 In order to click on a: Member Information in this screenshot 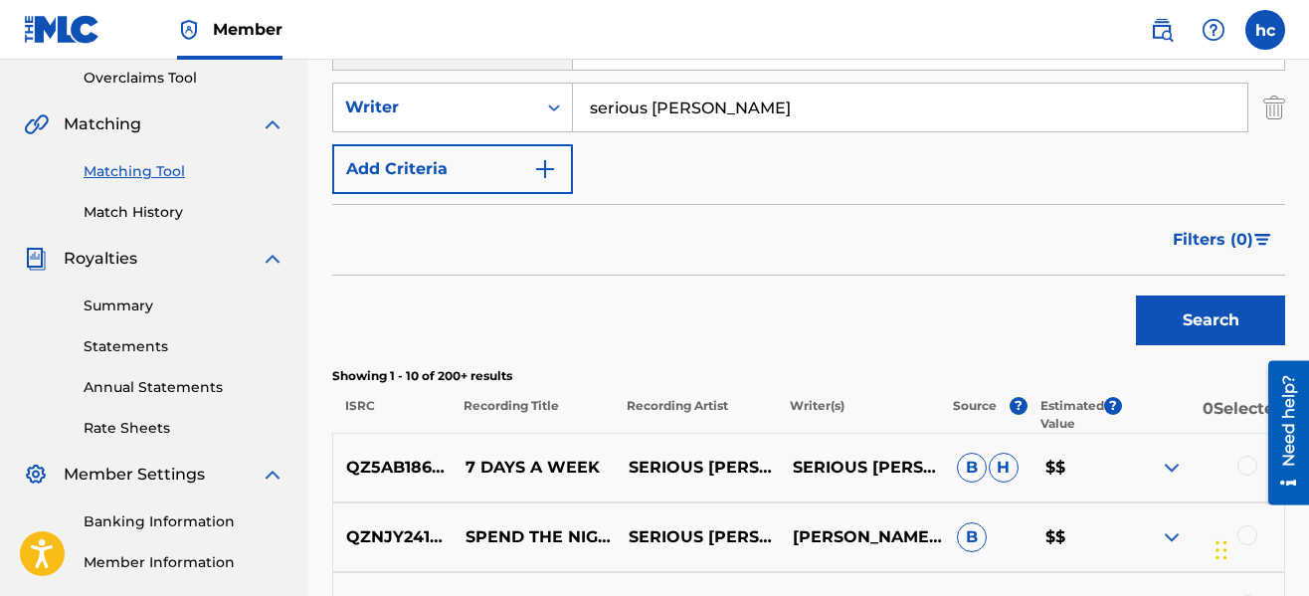, I will do `click(184, 562)`.